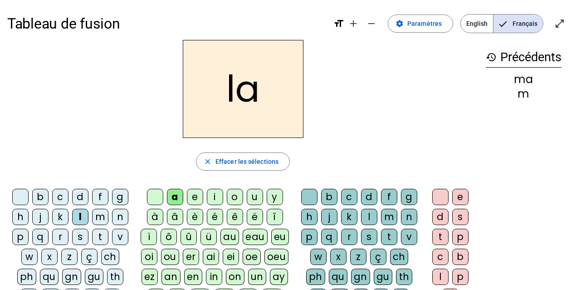 This screenshot has width=576, height=290. Describe the element at coordinates (193, 277) in the screenshot. I see `div: en` at that location.